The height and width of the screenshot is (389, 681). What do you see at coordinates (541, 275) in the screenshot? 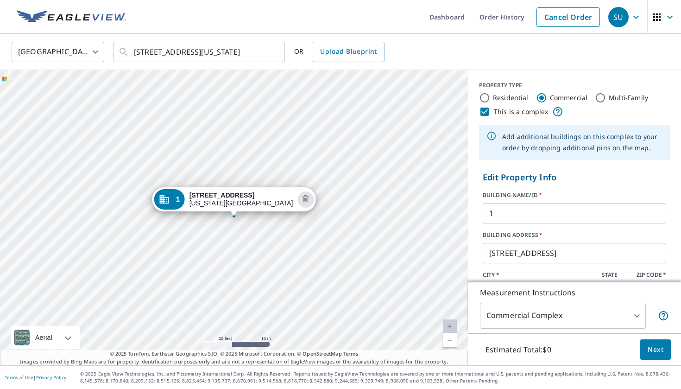
I see `label: CITY` at bounding box center [541, 275].